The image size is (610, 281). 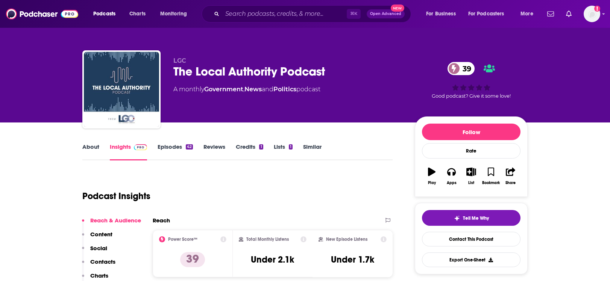 What do you see at coordinates (457, 218) in the screenshot?
I see `img: tell me why sparkle` at bounding box center [457, 218].